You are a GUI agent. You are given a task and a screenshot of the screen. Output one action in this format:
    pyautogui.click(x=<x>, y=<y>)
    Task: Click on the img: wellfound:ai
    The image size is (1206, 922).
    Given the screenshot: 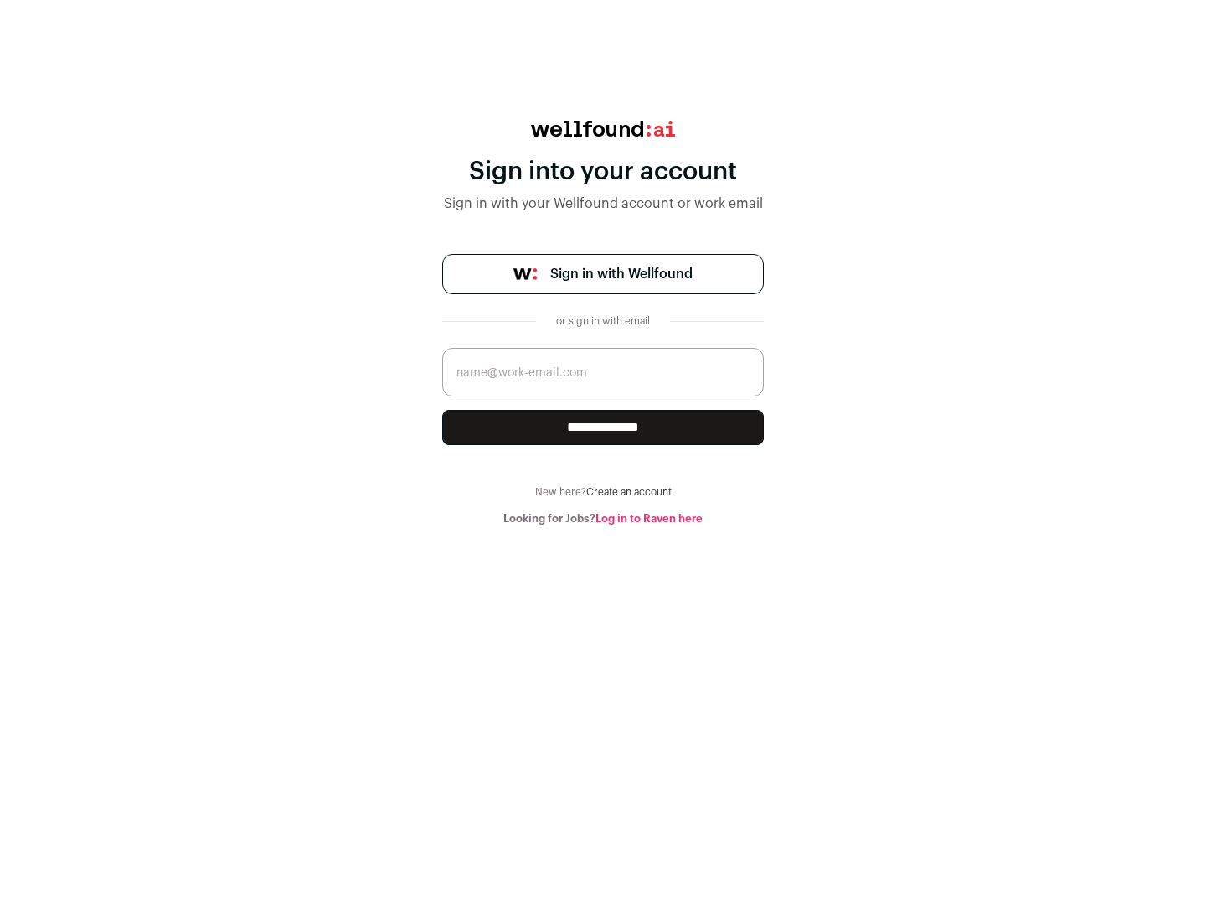 What is the action you would take?
    pyautogui.click(x=603, y=128)
    